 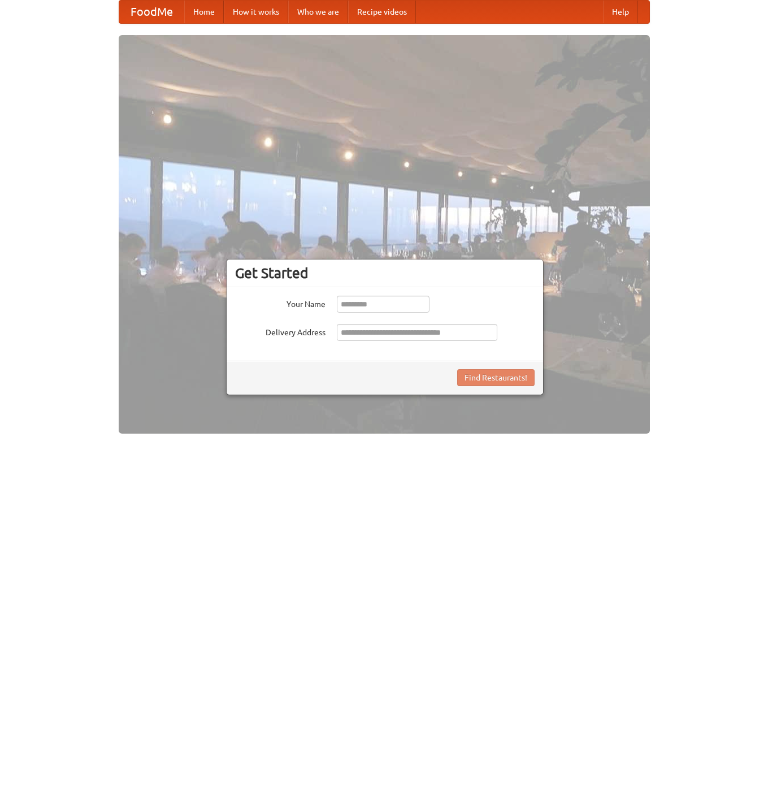 What do you see at coordinates (496, 377) in the screenshot?
I see `button: Find Restaurants!` at bounding box center [496, 377].